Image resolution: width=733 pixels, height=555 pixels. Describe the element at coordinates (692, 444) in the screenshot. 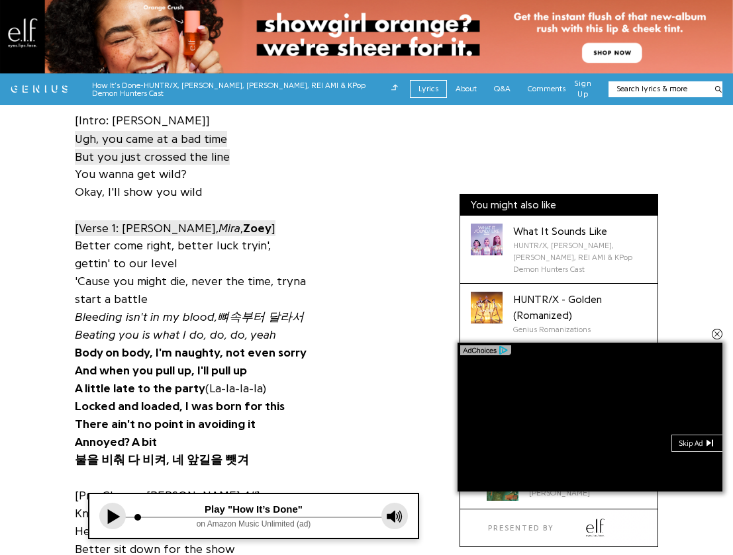

I see `div: Skip Ad` at that location.